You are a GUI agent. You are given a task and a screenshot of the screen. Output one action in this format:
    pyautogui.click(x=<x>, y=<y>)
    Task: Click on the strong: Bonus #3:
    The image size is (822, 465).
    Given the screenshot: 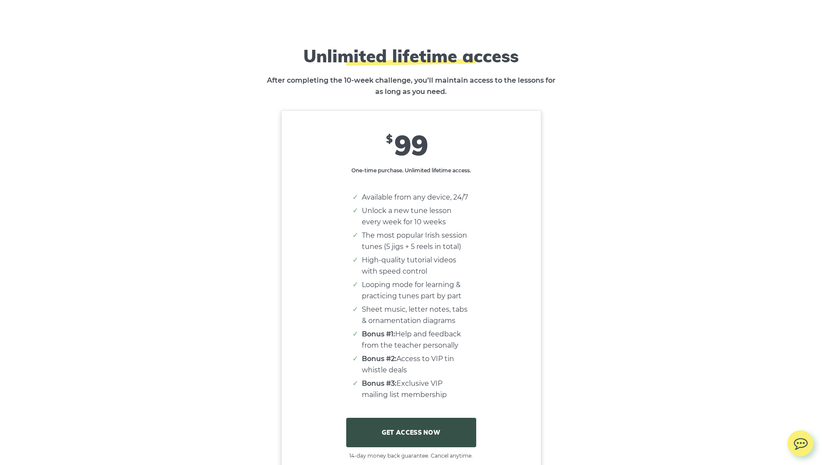 What is the action you would take?
    pyautogui.click(x=379, y=384)
    